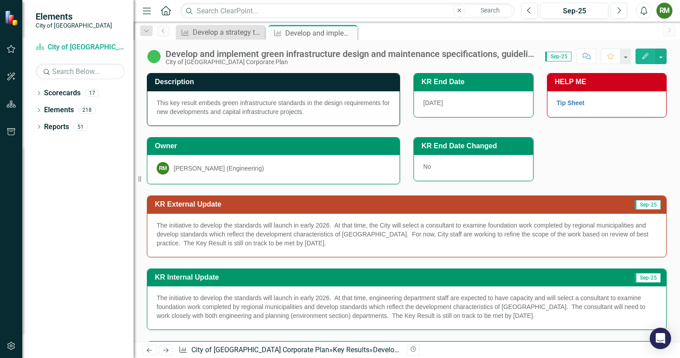 Image resolution: width=680 pixels, height=358 pixels. Describe the element at coordinates (427, 166) in the screenshot. I see `span: No` at that location.